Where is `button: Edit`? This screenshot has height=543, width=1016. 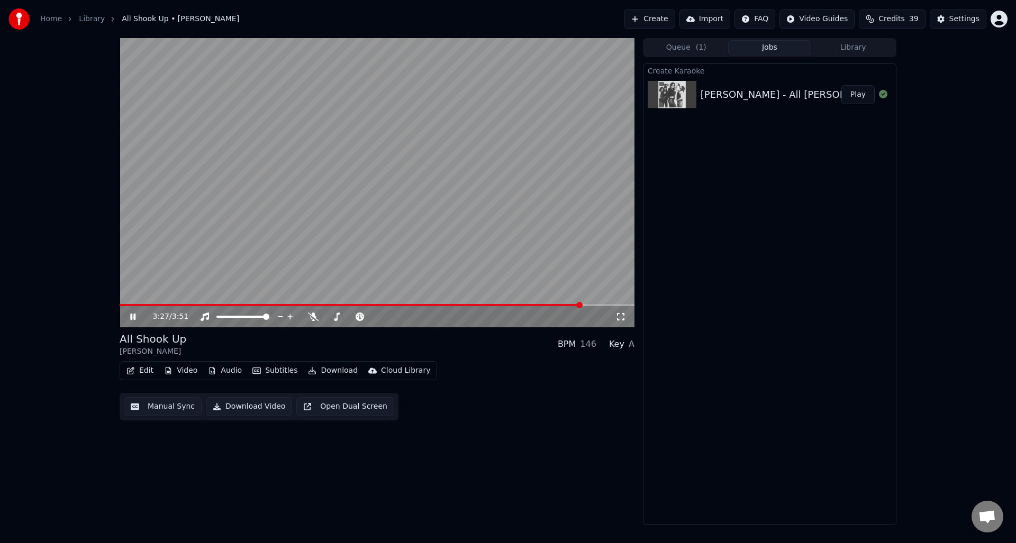 button: Edit is located at coordinates (140, 371).